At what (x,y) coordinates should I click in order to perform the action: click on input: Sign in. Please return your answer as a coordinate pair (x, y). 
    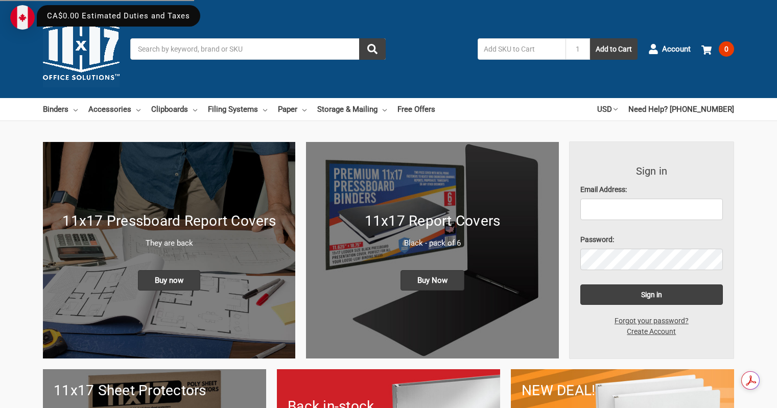
    Looking at the image, I should click on (652, 295).